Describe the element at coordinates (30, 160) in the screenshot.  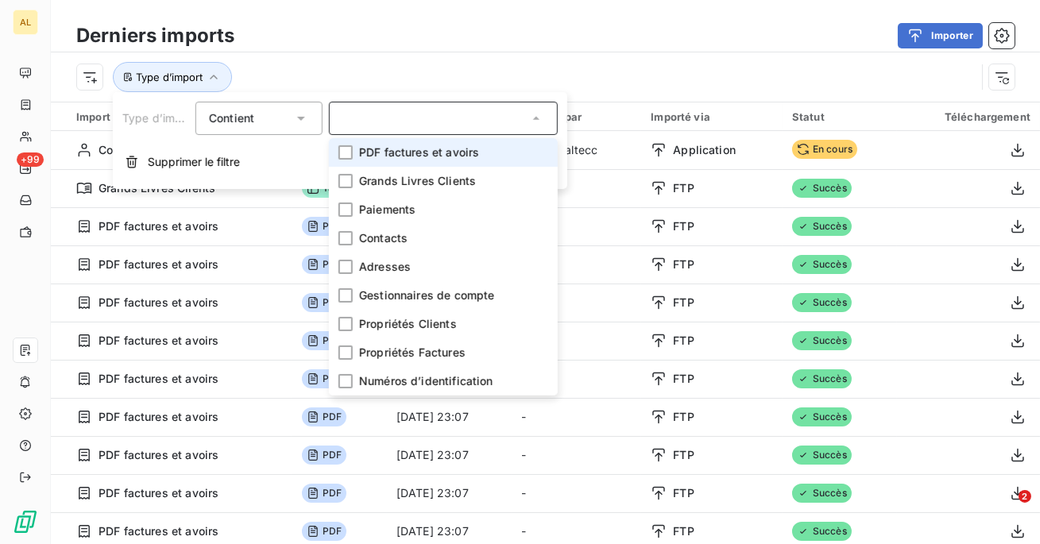
I see `span: +99` at that location.